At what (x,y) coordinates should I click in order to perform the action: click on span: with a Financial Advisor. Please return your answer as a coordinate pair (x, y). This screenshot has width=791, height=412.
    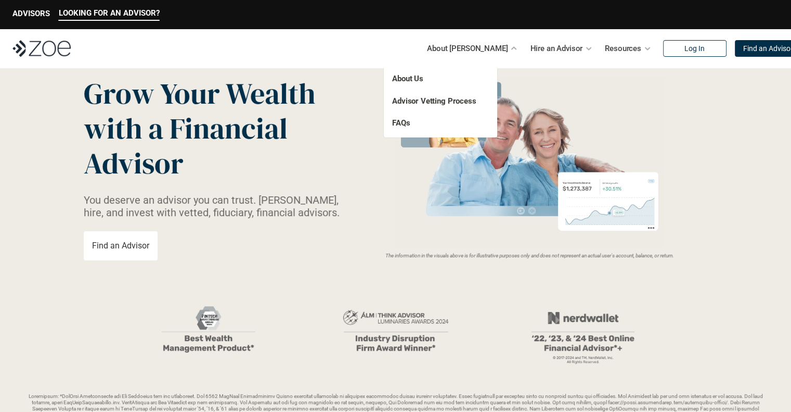
    Looking at the image, I should click on (189, 146).